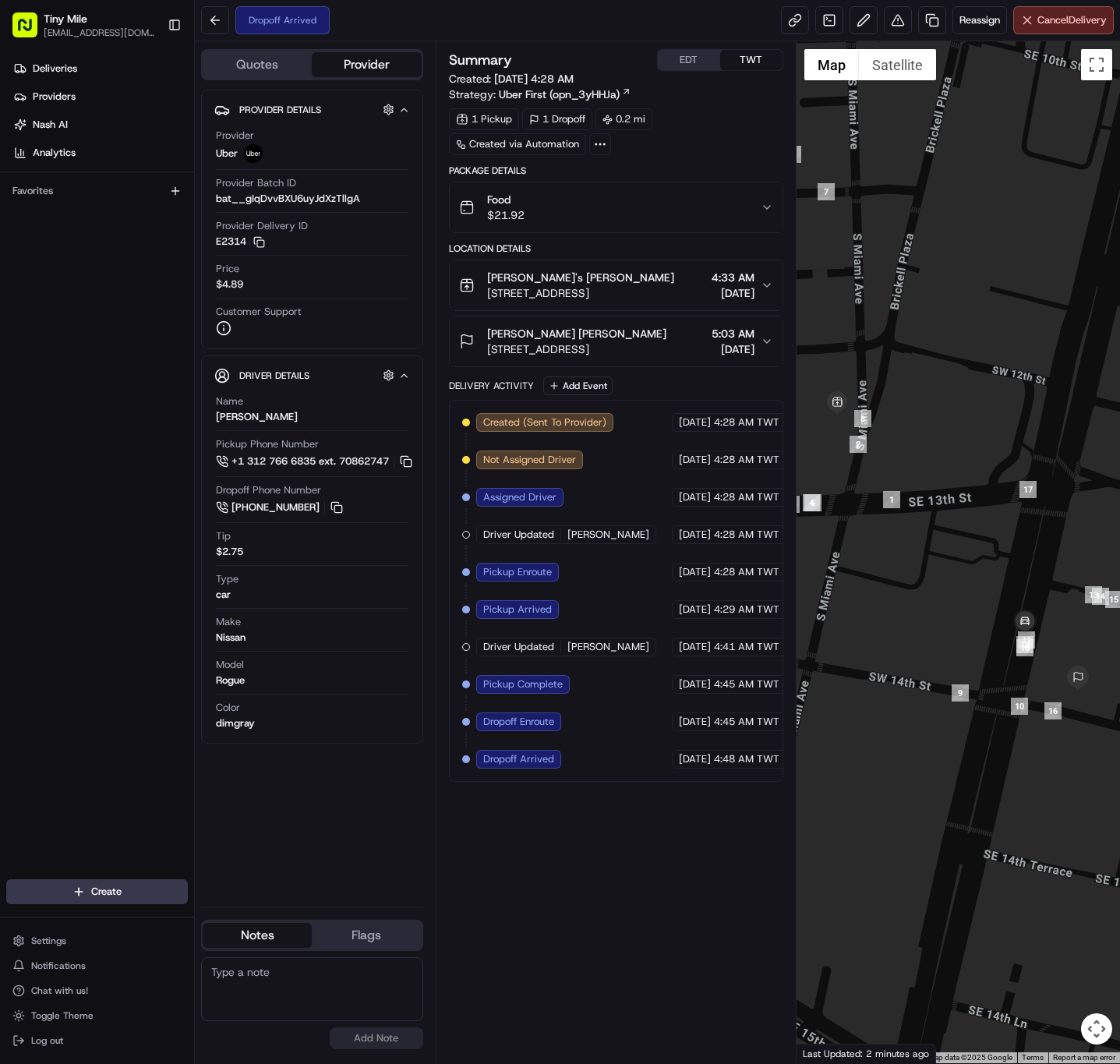 The height and width of the screenshot is (1064, 1120). I want to click on span: Knowledge Base, so click(75, 235).